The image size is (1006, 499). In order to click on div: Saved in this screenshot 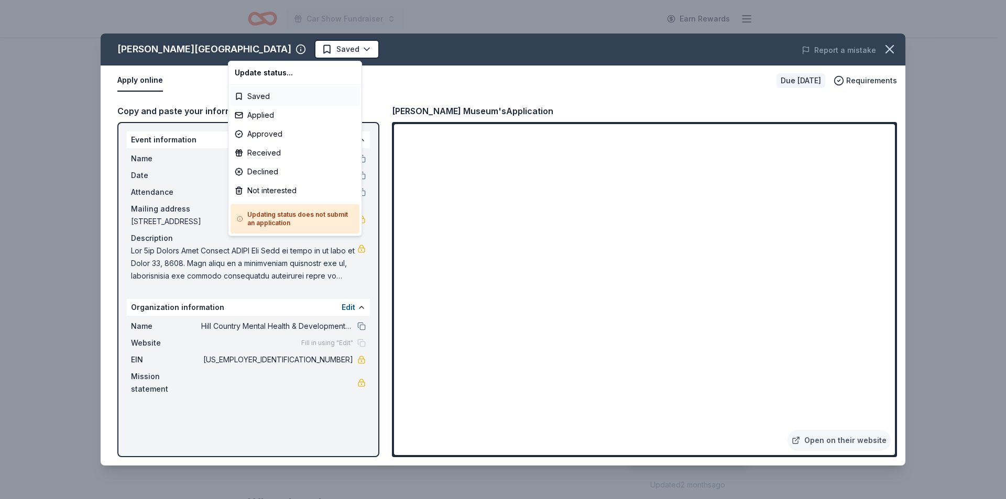, I will do `click(295, 96)`.